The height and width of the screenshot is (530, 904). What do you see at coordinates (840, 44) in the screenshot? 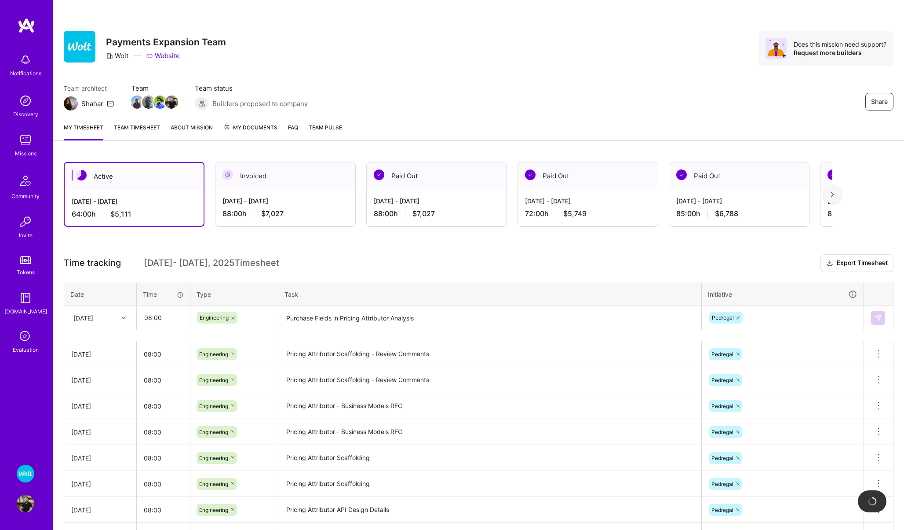
I see `div: Does this mission need support?` at bounding box center [840, 44].